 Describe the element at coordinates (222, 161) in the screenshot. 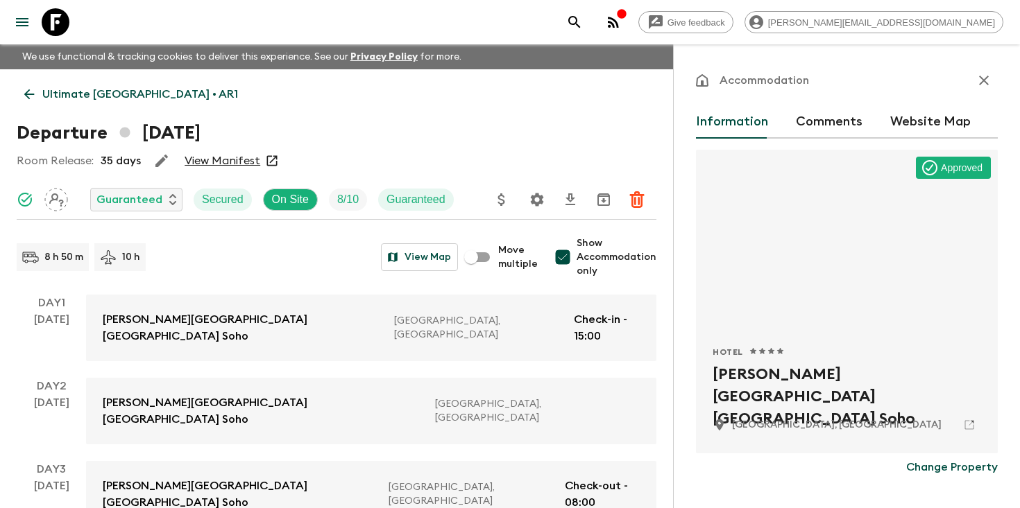

I see `a: View Manifest` at that location.